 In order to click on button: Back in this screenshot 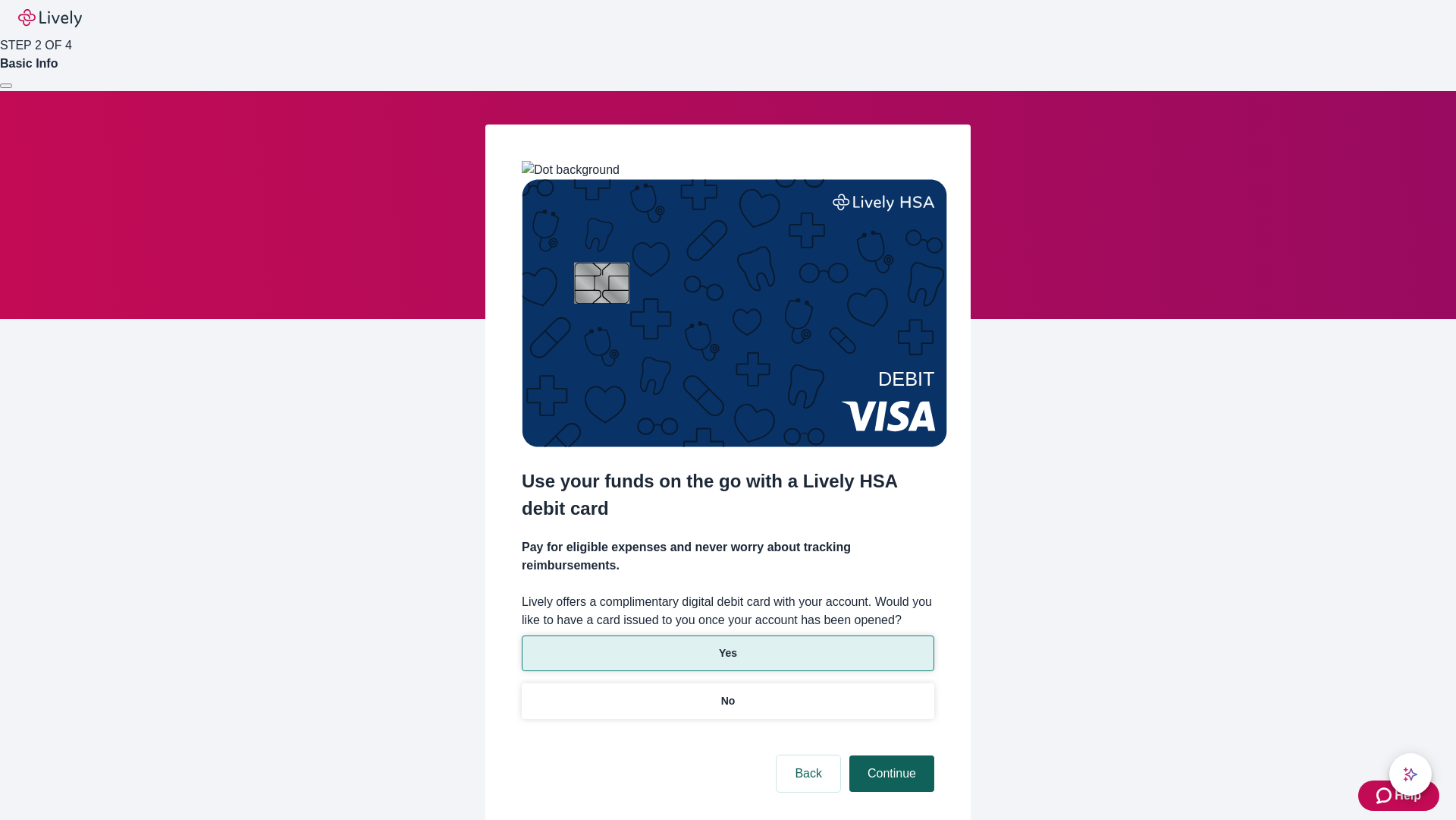, I will do `click(809, 773)`.